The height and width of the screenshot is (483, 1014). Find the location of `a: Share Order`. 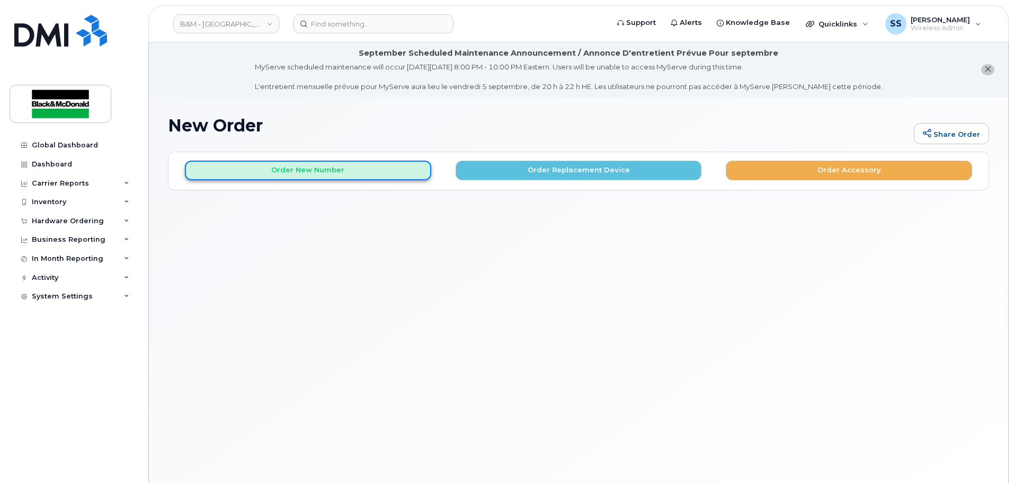

a: Share Order is located at coordinates (951, 133).